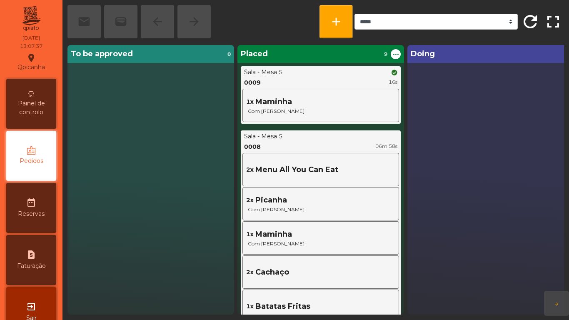 The image size is (569, 320). Describe the element at coordinates (530, 22) in the screenshot. I see `button: refresh` at that location.